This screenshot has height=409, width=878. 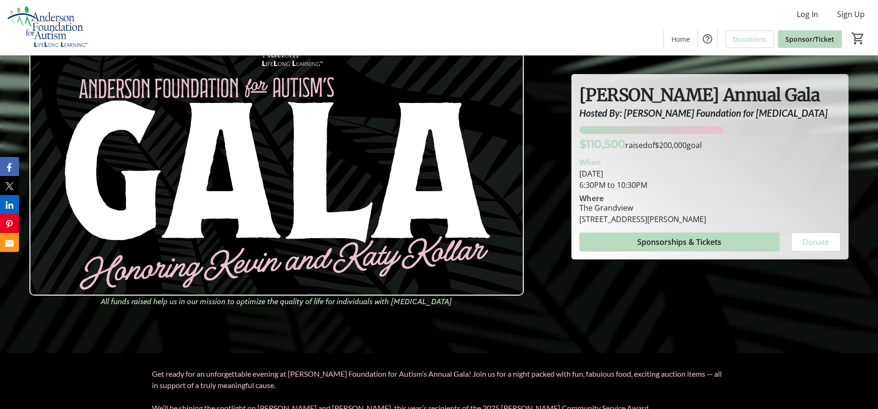 I want to click on button: Donate, so click(x=816, y=242).